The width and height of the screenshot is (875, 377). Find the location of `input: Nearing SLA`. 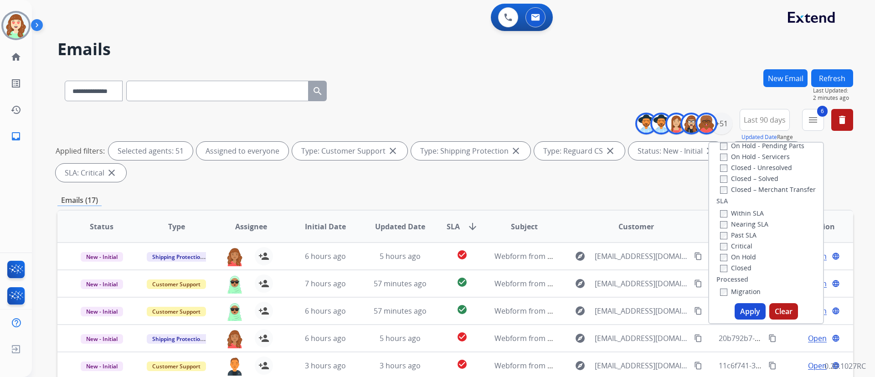

input: Nearing SLA is located at coordinates (723, 225).